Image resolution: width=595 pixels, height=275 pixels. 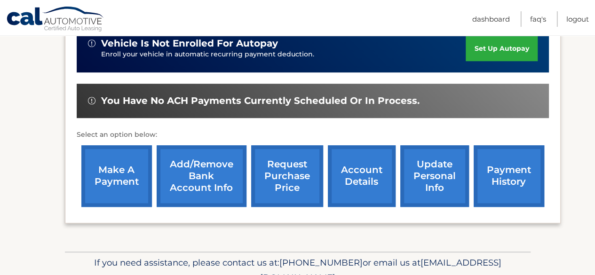 I want to click on a: payment history, so click(x=509, y=176).